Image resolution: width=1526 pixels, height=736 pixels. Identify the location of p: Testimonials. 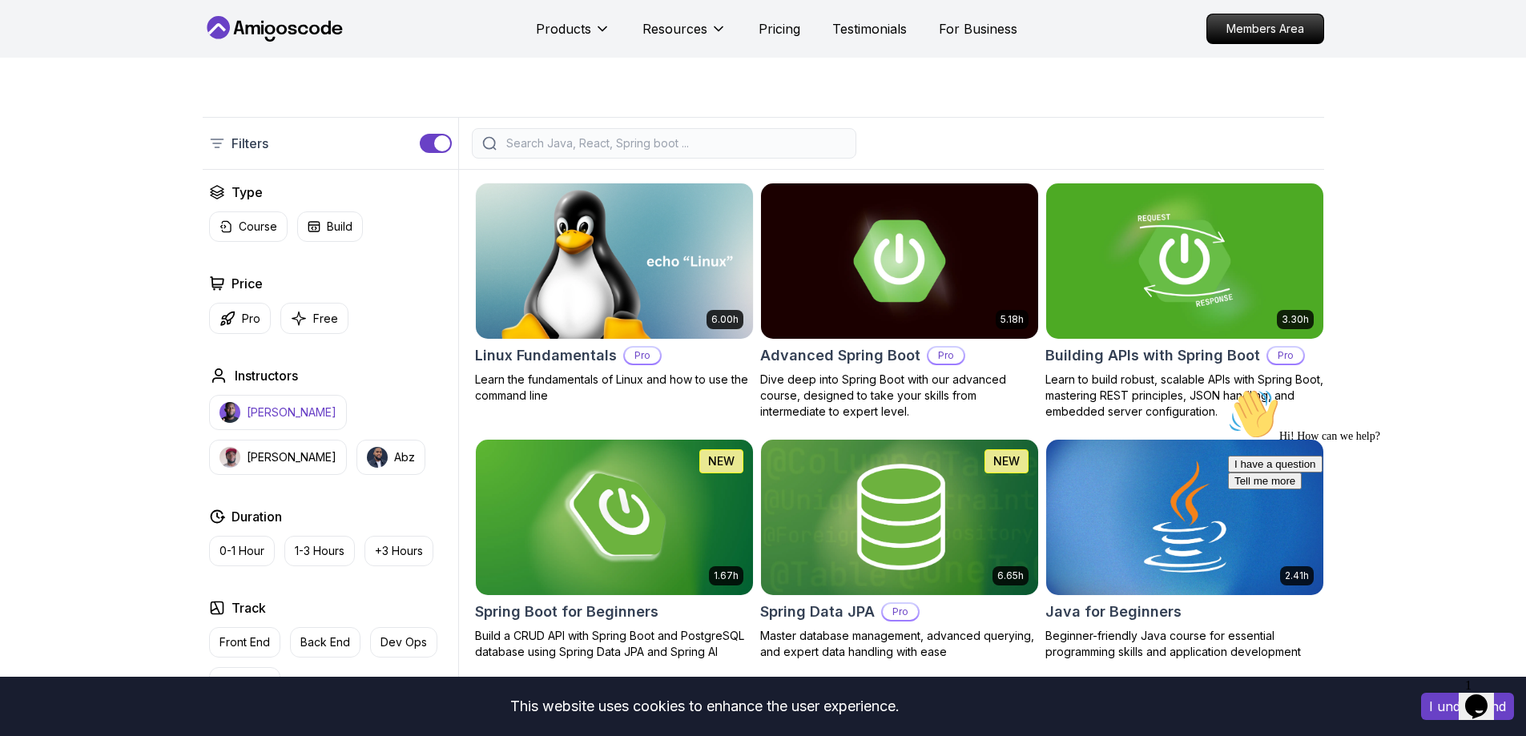
(869, 29).